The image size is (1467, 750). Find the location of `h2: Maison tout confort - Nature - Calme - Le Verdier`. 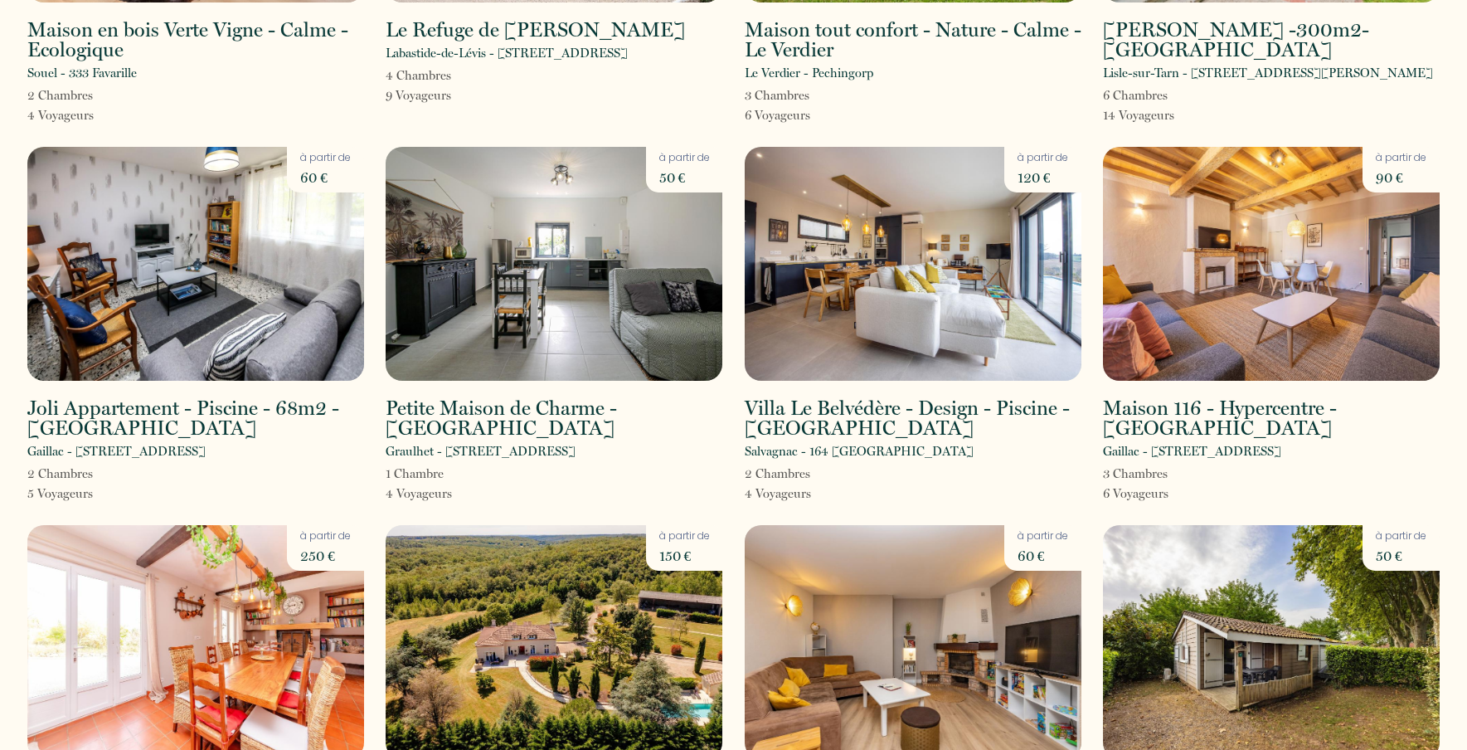

h2: Maison tout confort - Nature - Calme - Le Verdier is located at coordinates (913, 40).